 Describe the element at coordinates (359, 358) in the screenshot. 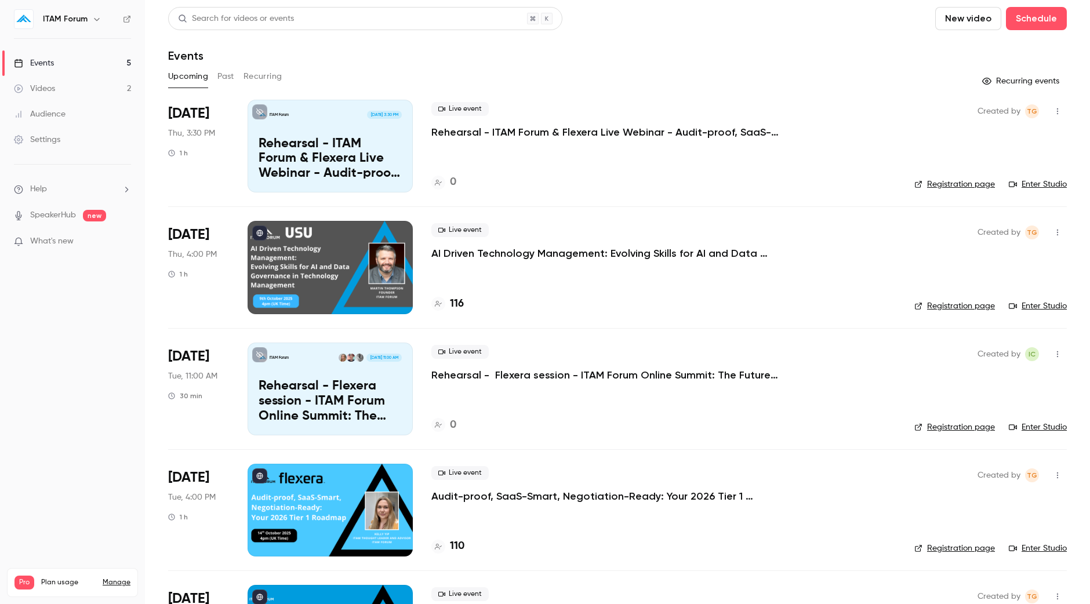

I see `img: Gary McAllister` at that location.